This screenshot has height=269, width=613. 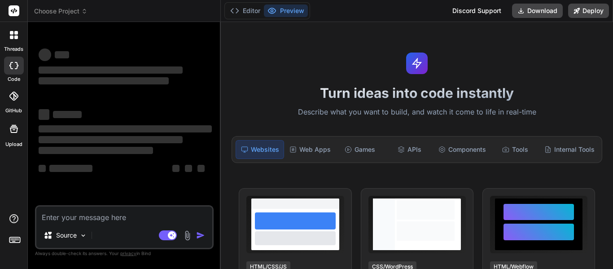 I want to click on div: Tools, so click(x=515, y=149).